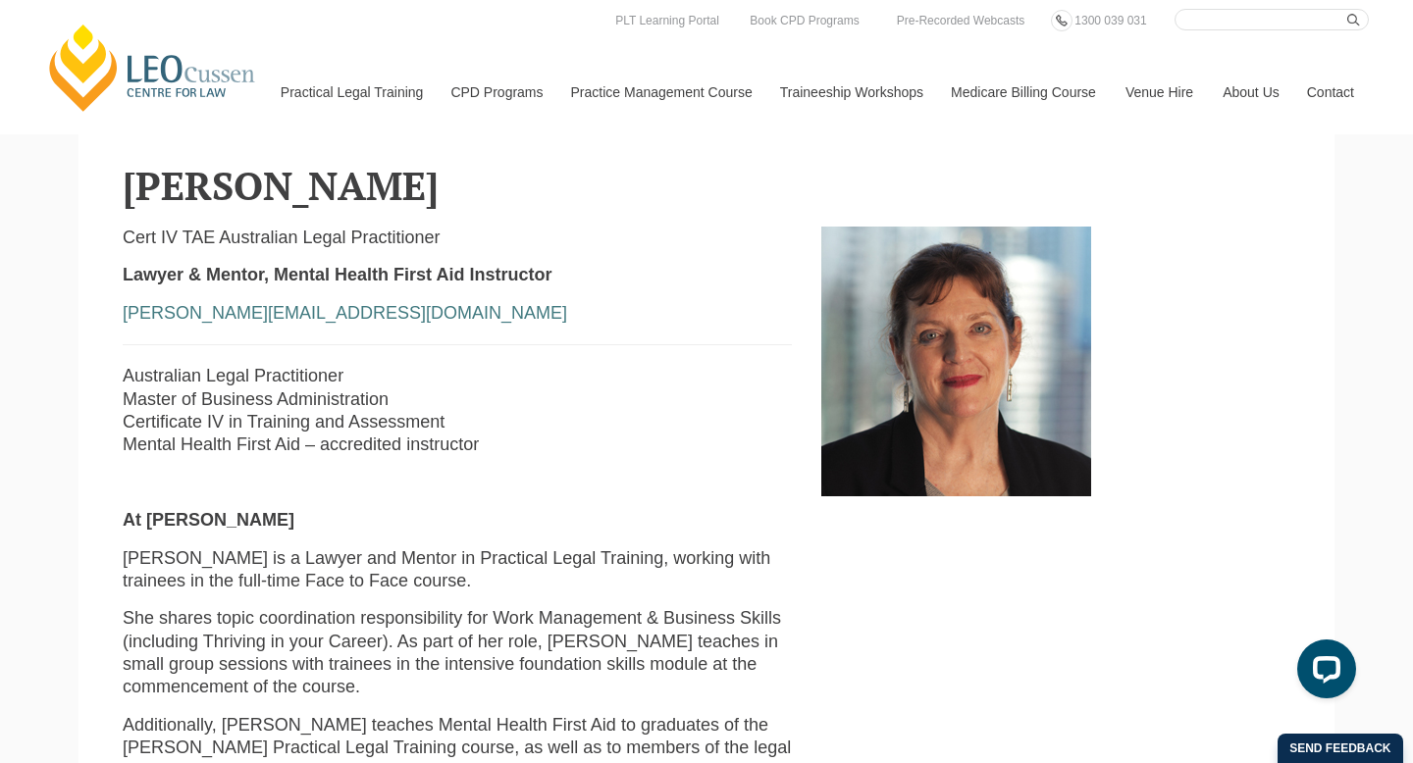 This screenshot has width=1413, height=763. Describe the element at coordinates (1023, 92) in the screenshot. I see `a: Medicare Billing Course` at that location.